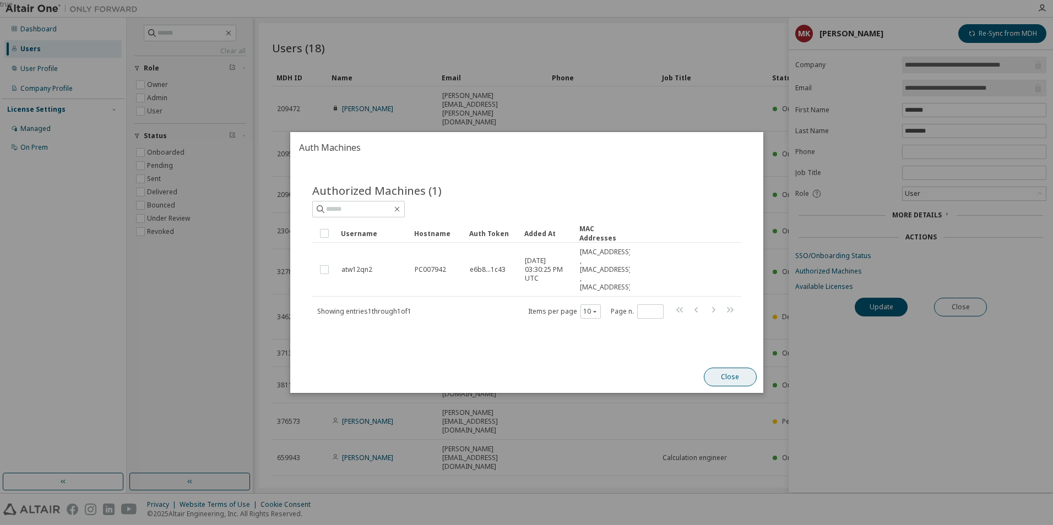 The width and height of the screenshot is (1053, 525). What do you see at coordinates (602, 233) in the screenshot?
I see `div: MAC Addresses` at bounding box center [602, 233].